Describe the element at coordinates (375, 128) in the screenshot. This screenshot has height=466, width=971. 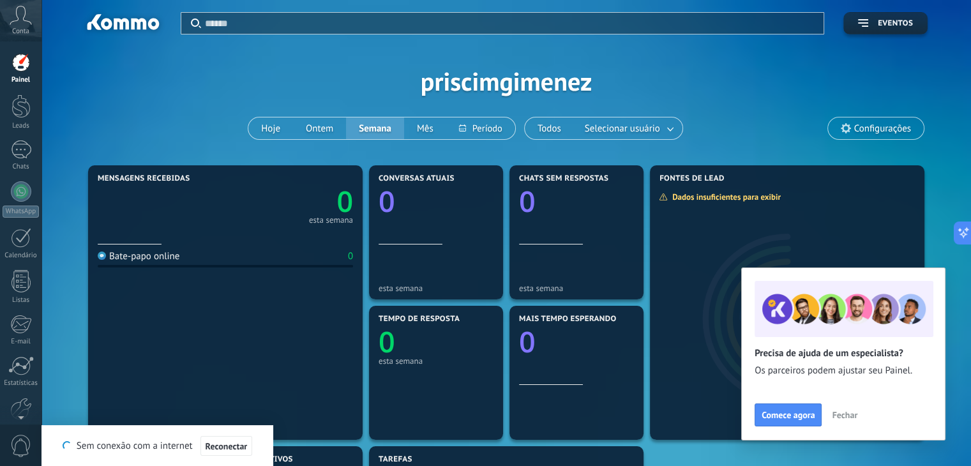
I see `button: Semana` at that location.